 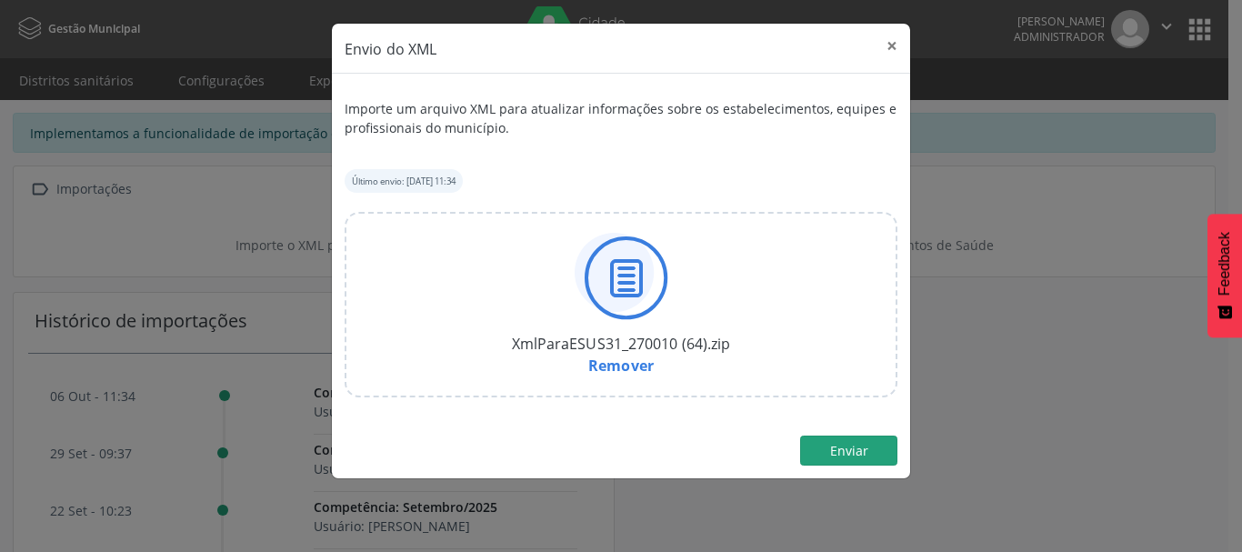 I want to click on div: Importe um arquivo XML para atualizar informações sobre os estabelecimentos, equipes e profission..., so click(x=621, y=118).